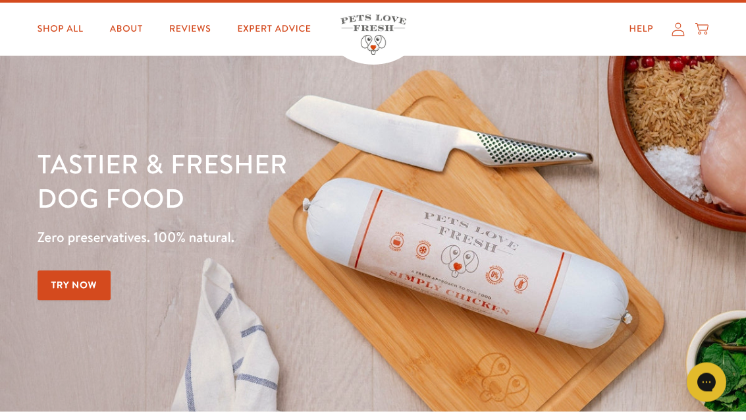 Image resolution: width=746 pixels, height=420 pixels. What do you see at coordinates (190, 30) in the screenshot?
I see `a: Reviews` at bounding box center [190, 30].